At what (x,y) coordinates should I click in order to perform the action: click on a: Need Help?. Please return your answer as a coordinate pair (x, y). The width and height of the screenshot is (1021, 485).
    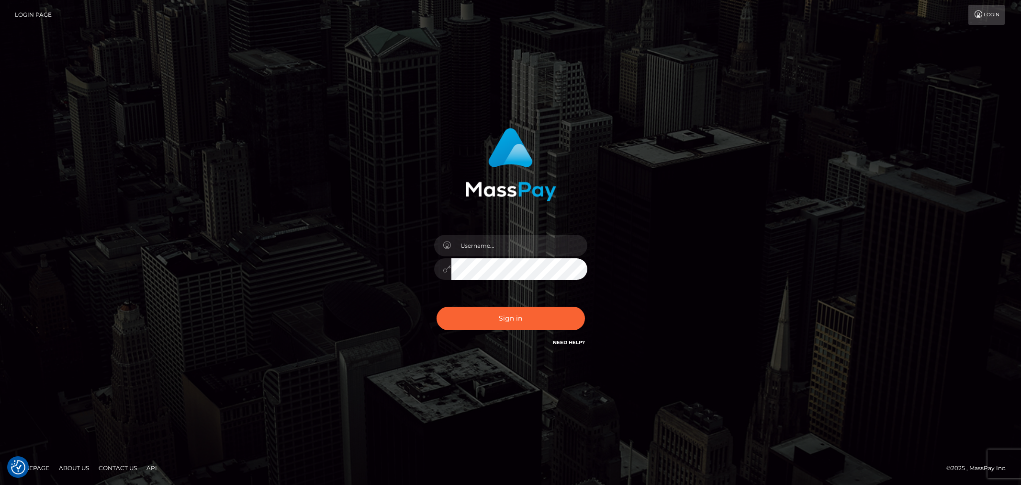
    Looking at the image, I should click on (569, 342).